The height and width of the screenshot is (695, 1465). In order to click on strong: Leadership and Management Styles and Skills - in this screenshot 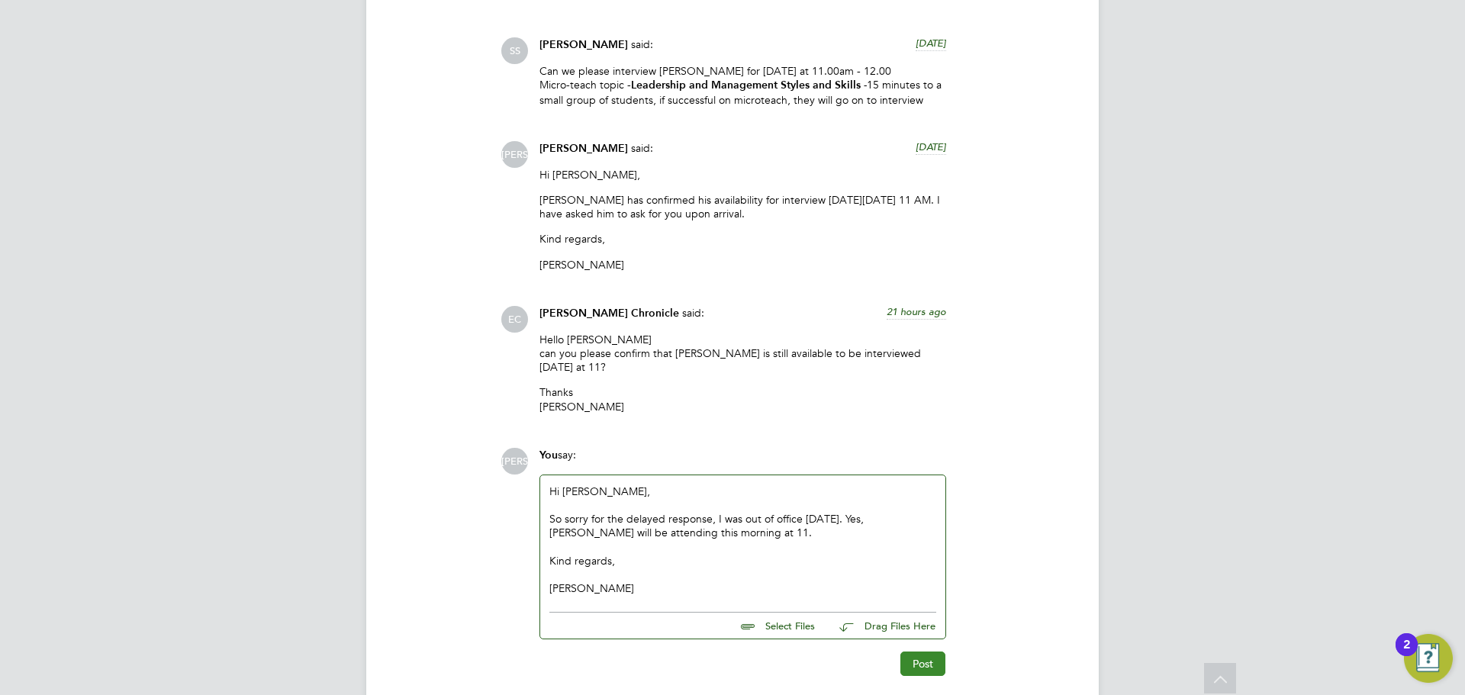, I will do `click(749, 85)`.